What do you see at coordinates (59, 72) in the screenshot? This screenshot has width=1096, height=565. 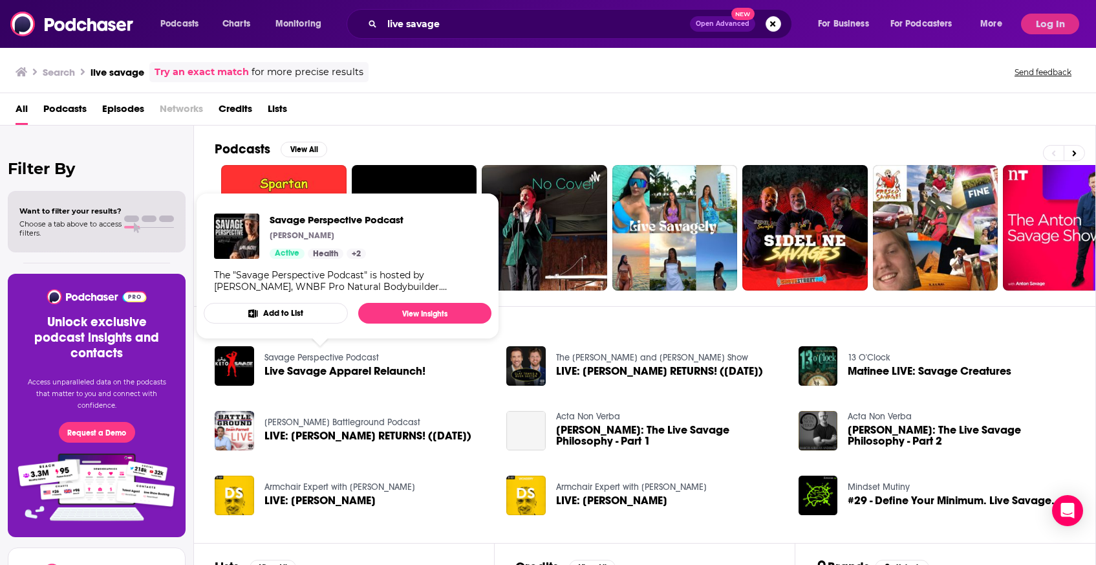 I see `h3: Search` at bounding box center [59, 72].